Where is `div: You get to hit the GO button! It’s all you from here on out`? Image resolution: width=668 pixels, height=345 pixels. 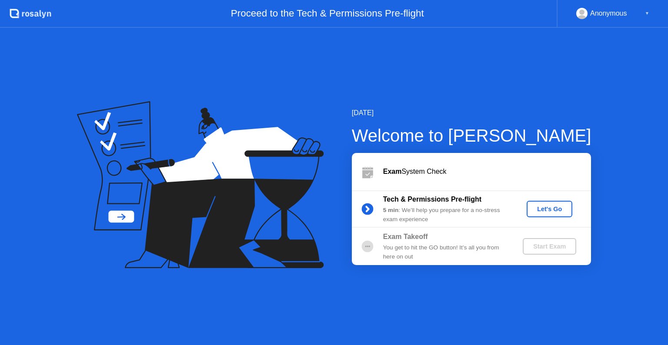
div: You get to hit the GO button! It’s all you from here on out is located at coordinates (446, 252).